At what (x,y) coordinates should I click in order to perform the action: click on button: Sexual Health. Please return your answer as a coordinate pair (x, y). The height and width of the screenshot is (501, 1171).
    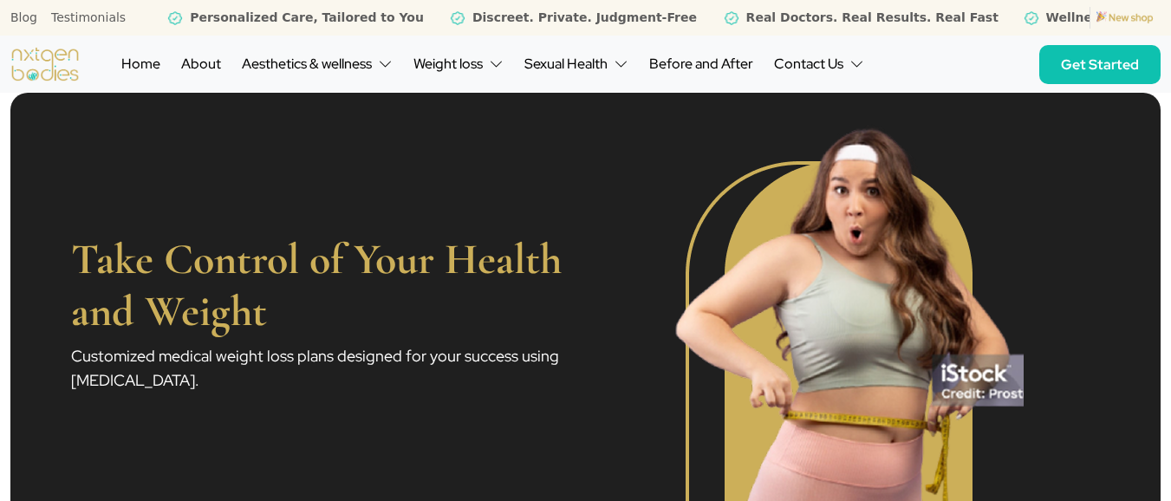
    Looking at the image, I should click on (576, 64).